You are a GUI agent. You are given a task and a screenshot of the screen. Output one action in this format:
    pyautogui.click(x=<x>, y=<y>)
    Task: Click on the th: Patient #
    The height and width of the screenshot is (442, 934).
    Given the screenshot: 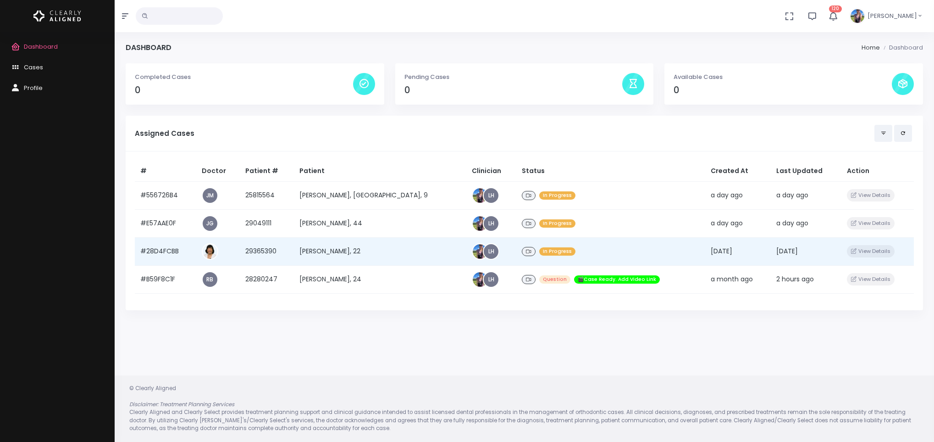 What is the action you would take?
    pyautogui.click(x=267, y=171)
    